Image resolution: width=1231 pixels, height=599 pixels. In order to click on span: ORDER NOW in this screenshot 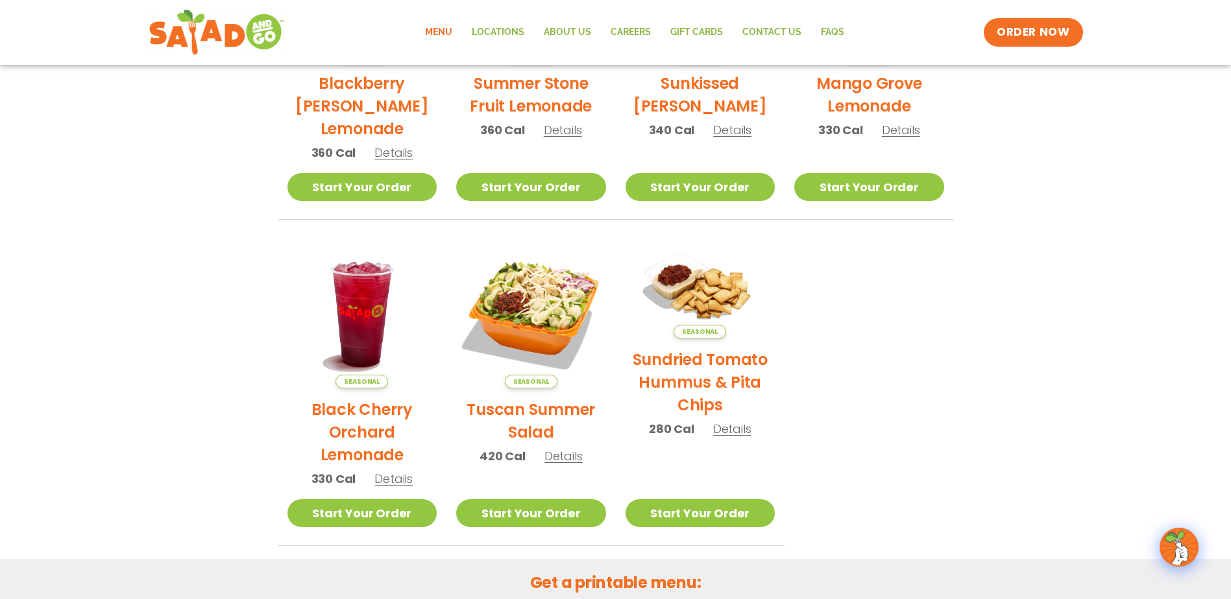, I will do `click(1033, 32)`.